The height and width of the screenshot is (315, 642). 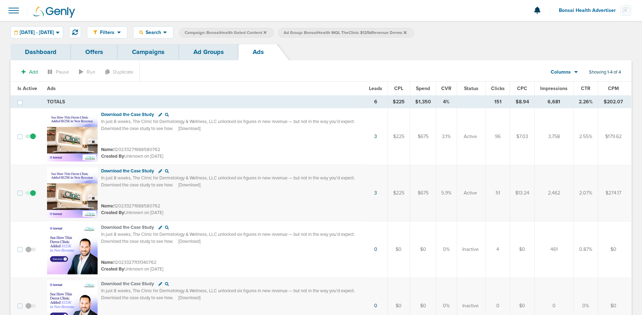 I want to click on td: $7.03, so click(x=522, y=137).